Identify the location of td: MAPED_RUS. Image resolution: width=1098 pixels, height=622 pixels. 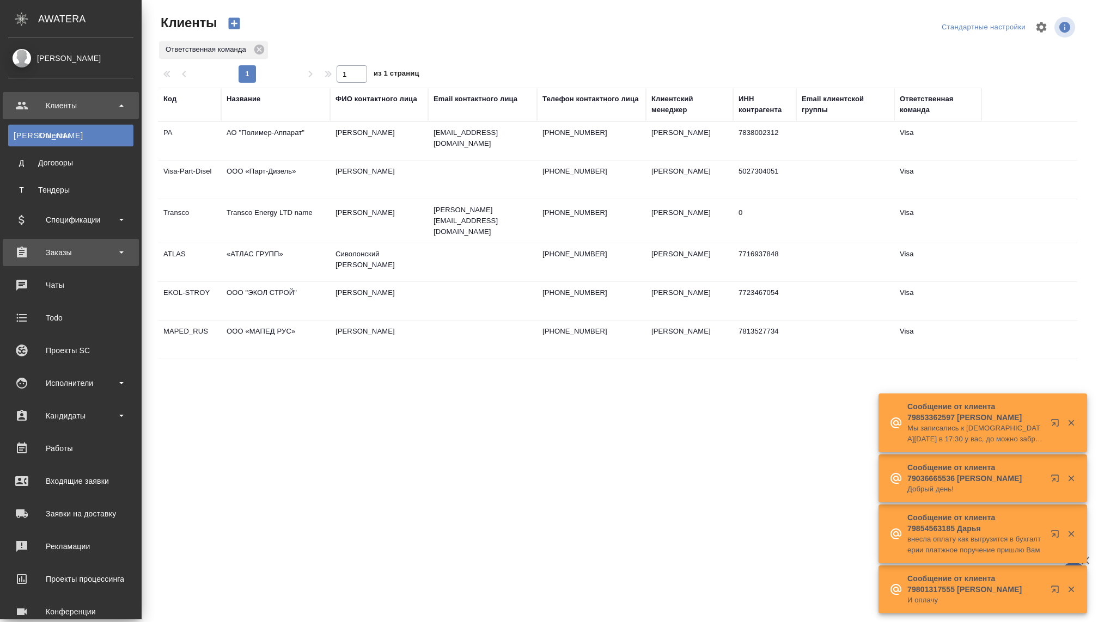
(189, 340).